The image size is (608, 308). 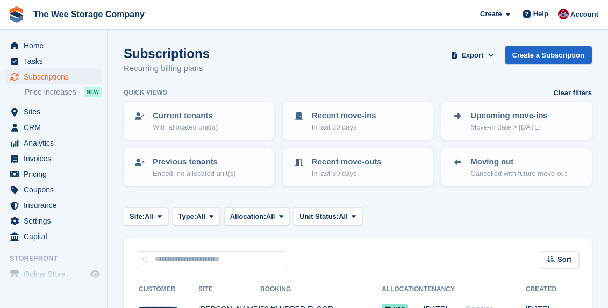 I want to click on span: Invoices, so click(x=56, y=159).